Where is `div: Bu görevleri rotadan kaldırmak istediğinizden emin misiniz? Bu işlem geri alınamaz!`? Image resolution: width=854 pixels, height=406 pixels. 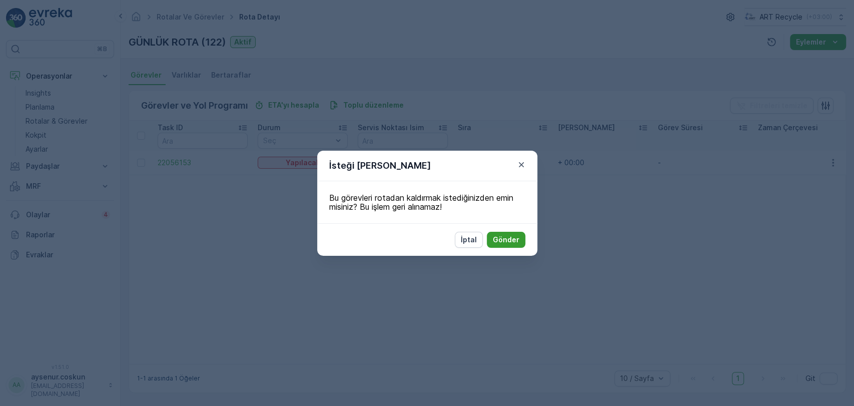
div: Bu görevleri rotadan kaldırmak istediğinizden emin misiniz? Bu işlem geri alınamaz! is located at coordinates (427, 202).